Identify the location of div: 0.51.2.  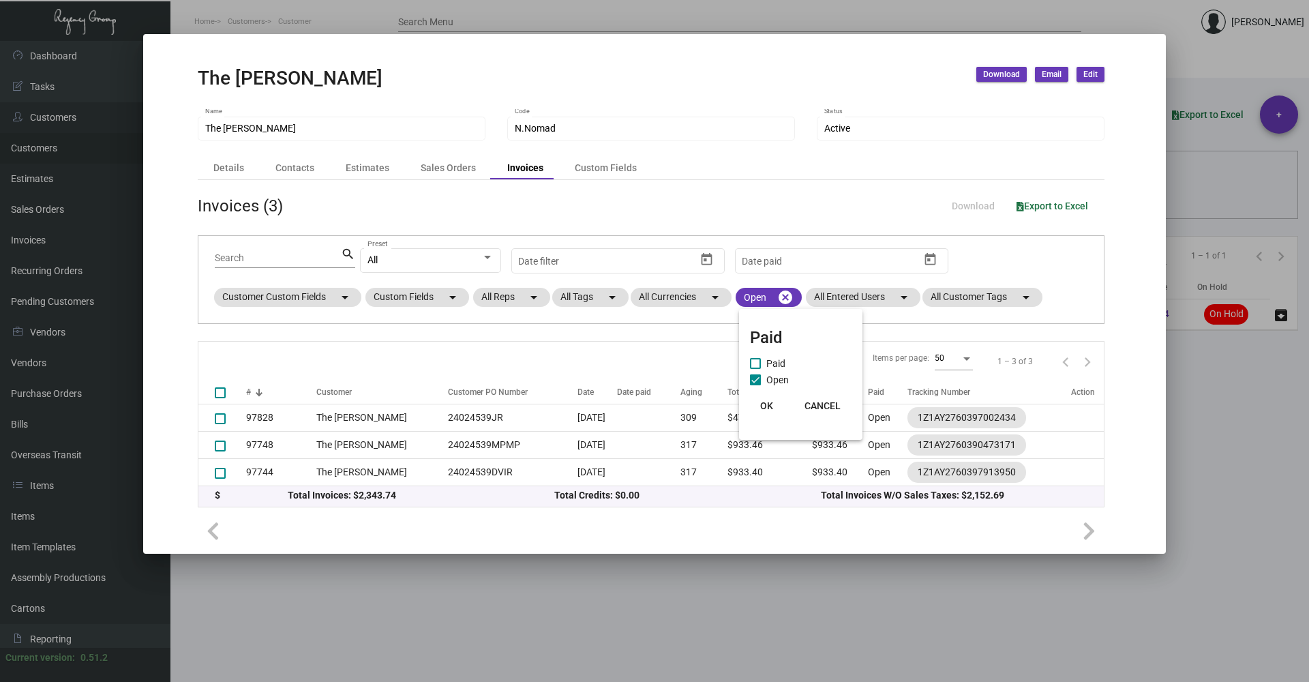
(94, 657).